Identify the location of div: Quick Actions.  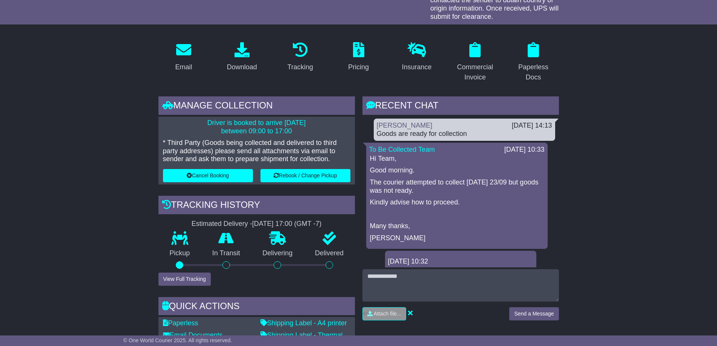
(257, 307).